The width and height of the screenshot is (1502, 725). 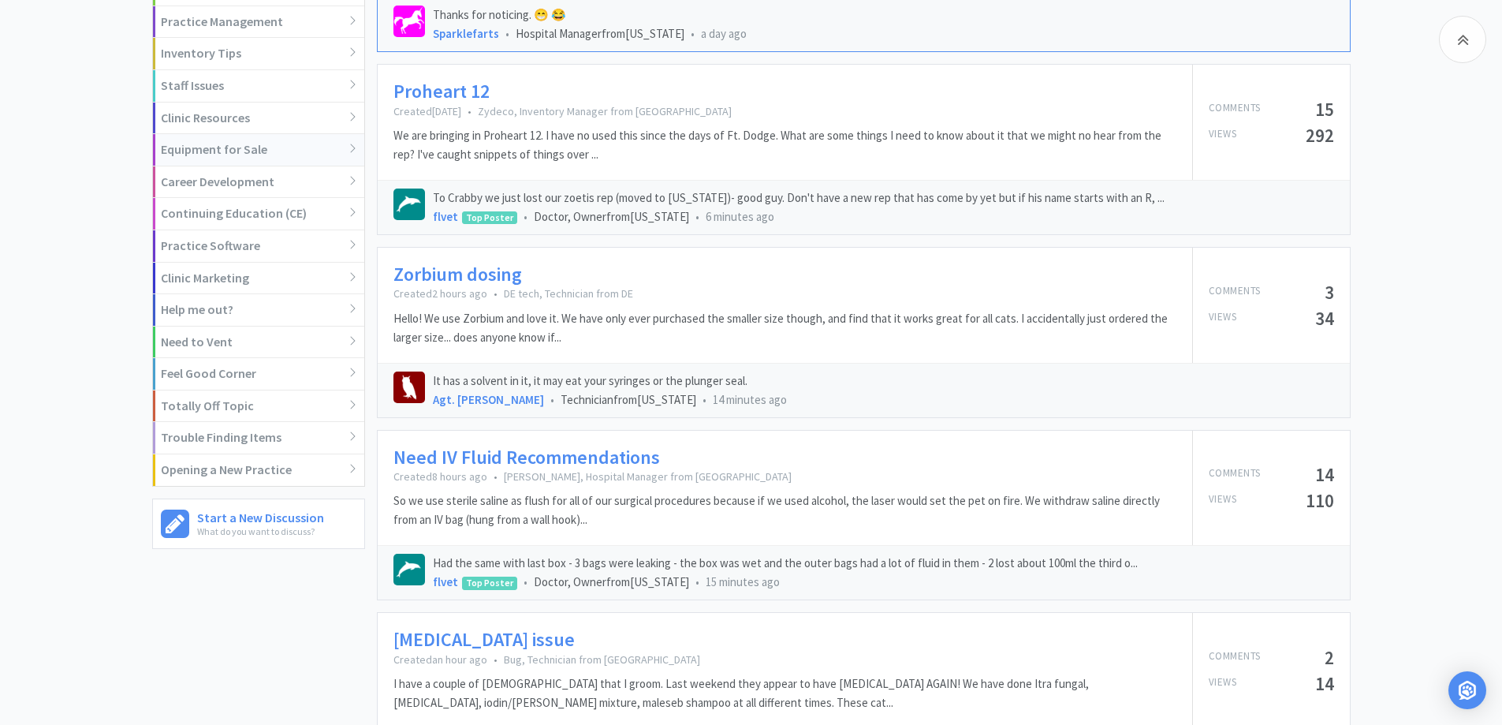 I want to click on span: a day ago, so click(x=724, y=33).